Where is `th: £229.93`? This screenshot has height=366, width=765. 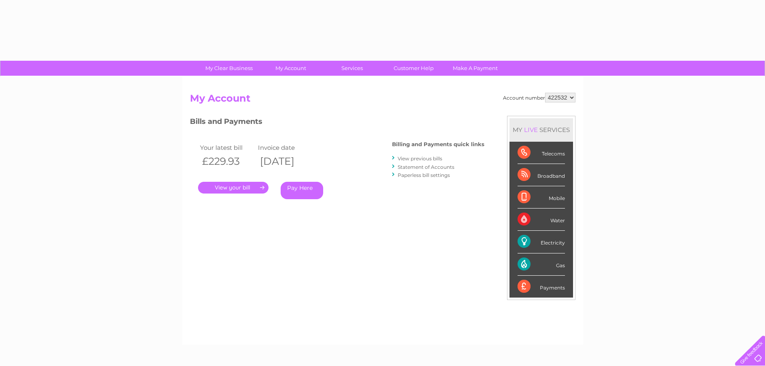
th: £229.93 is located at coordinates (227, 161).